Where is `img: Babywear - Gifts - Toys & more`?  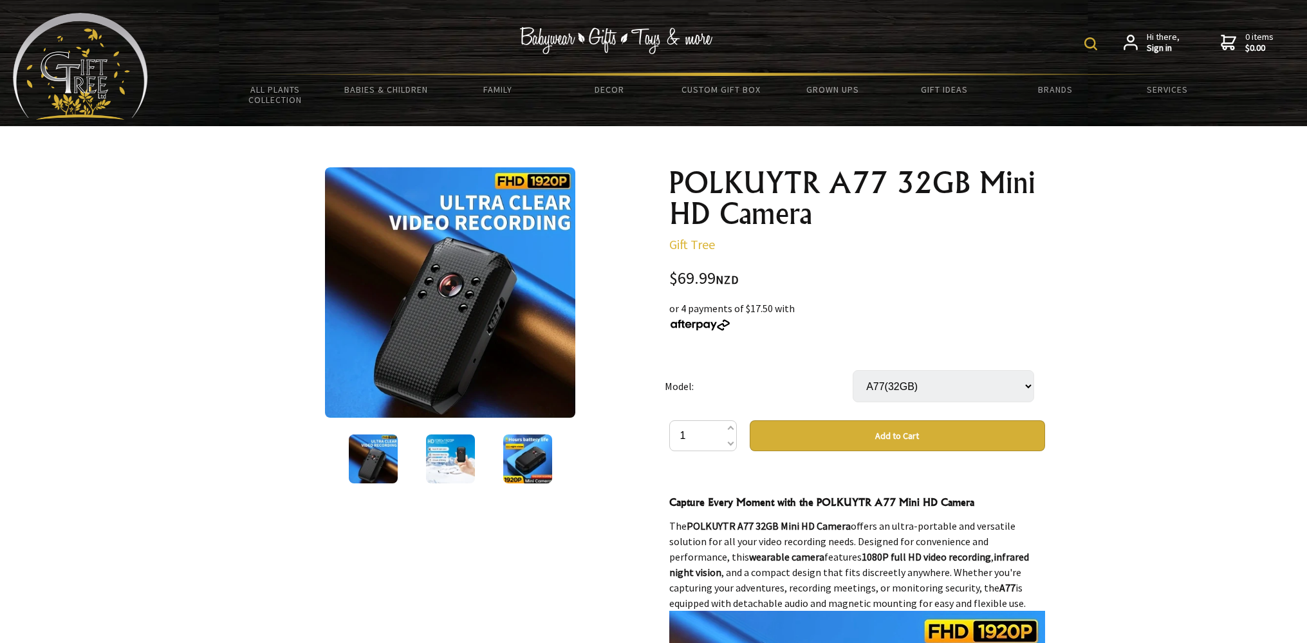 img: Babywear - Gifts - Toys & more is located at coordinates (617, 41).